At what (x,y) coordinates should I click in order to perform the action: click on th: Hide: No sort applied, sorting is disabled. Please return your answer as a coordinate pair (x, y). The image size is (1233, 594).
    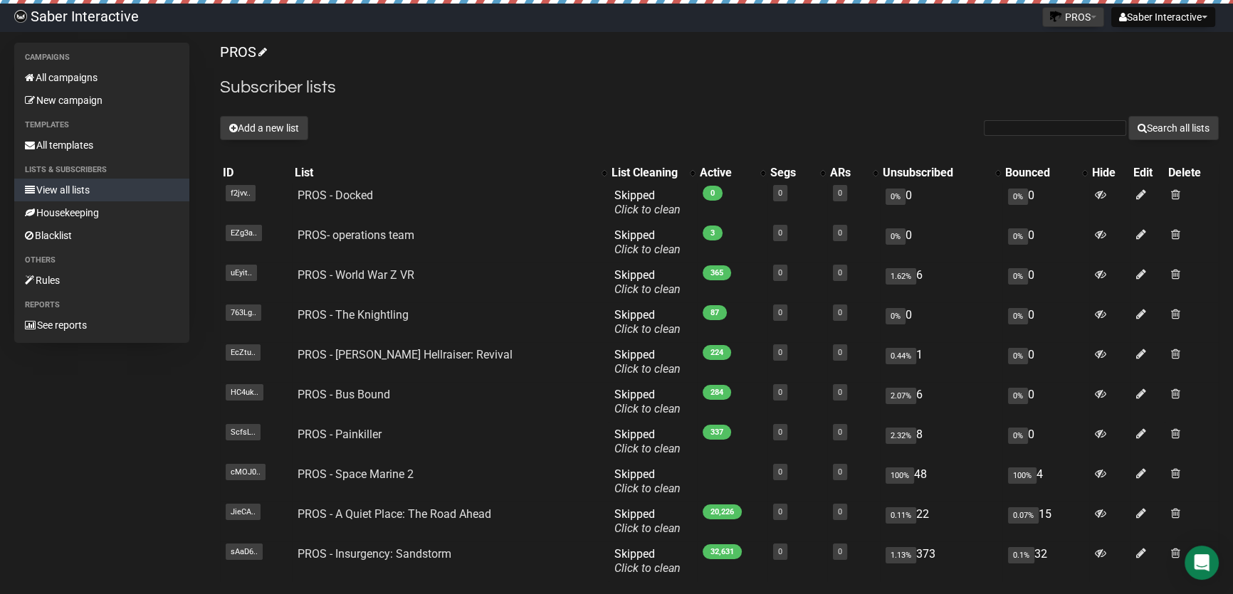
    Looking at the image, I should click on (1109, 173).